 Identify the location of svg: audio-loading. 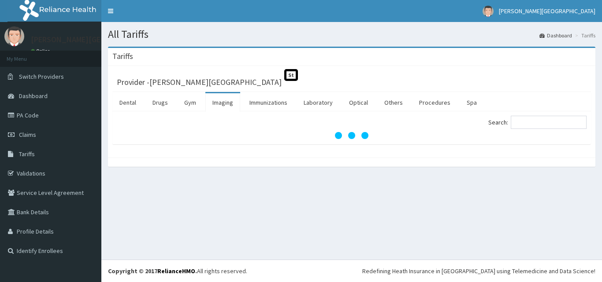
(352, 136).